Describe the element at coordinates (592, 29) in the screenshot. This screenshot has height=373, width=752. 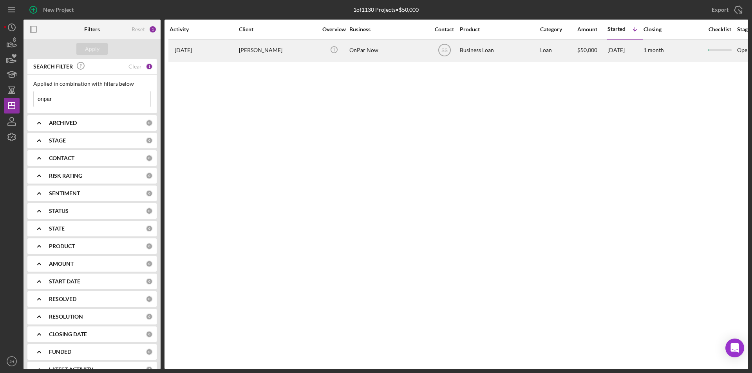
I see `div: Amount` at that location.